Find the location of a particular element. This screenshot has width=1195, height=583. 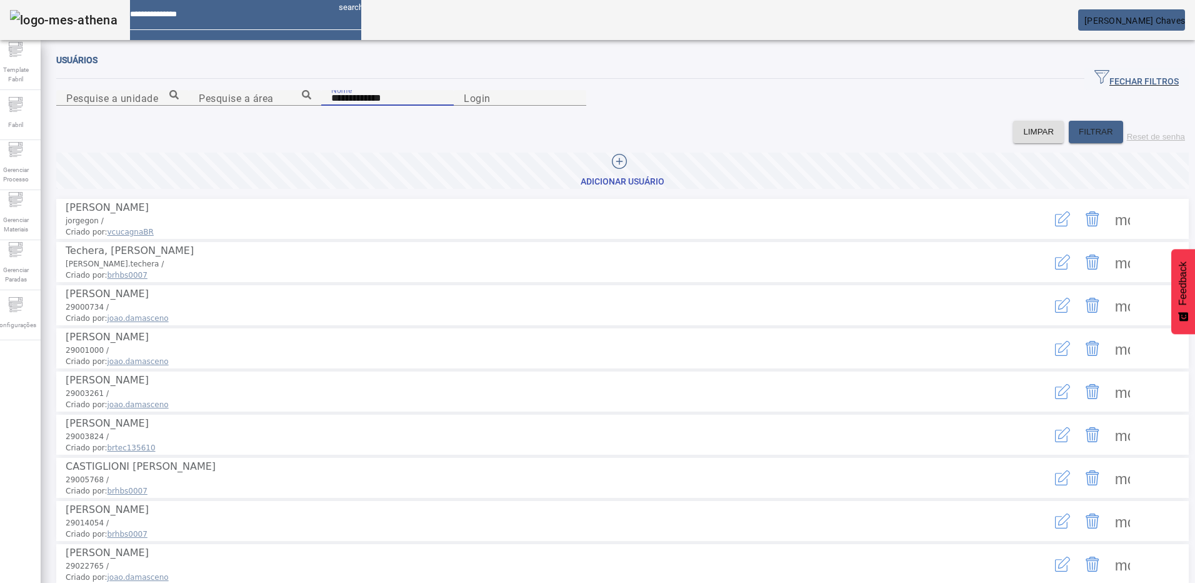

span: FILTRAR is located at coordinates (1096, 132).